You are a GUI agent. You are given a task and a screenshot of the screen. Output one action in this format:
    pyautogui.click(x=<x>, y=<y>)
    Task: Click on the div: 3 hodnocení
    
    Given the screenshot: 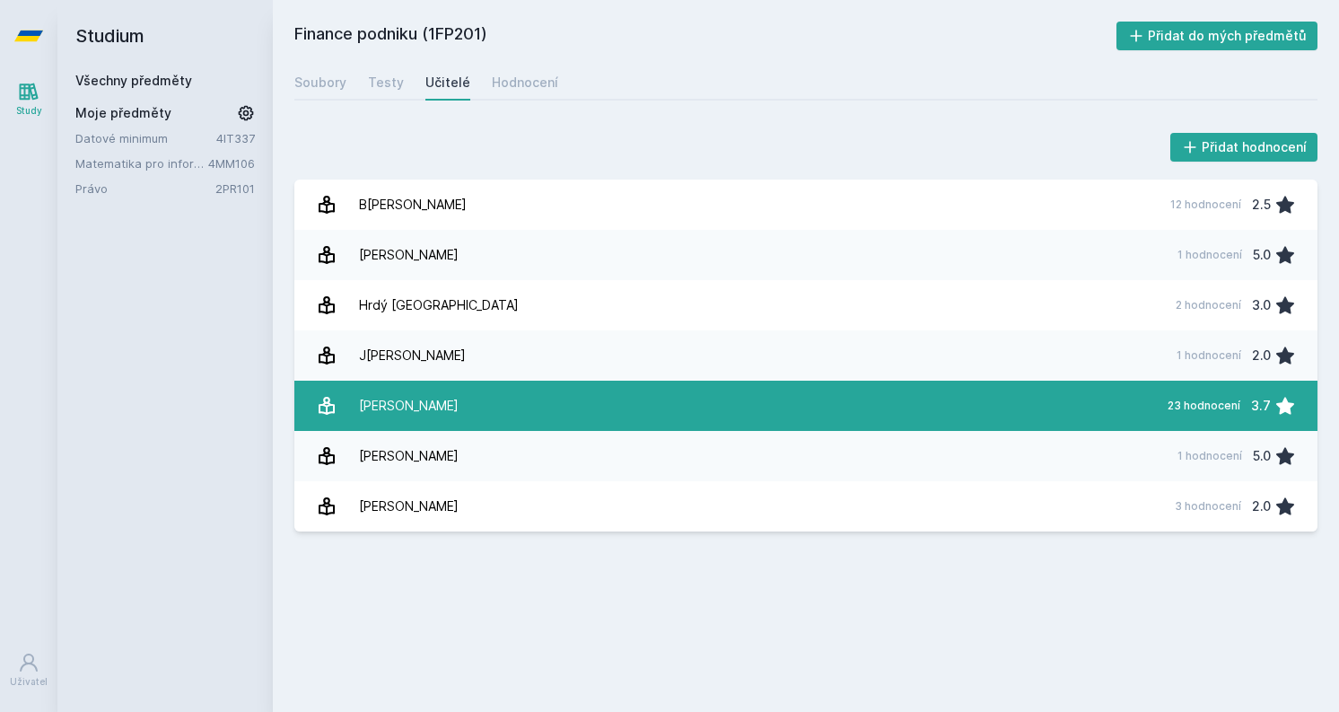 What is the action you would take?
    pyautogui.click(x=1208, y=506)
    